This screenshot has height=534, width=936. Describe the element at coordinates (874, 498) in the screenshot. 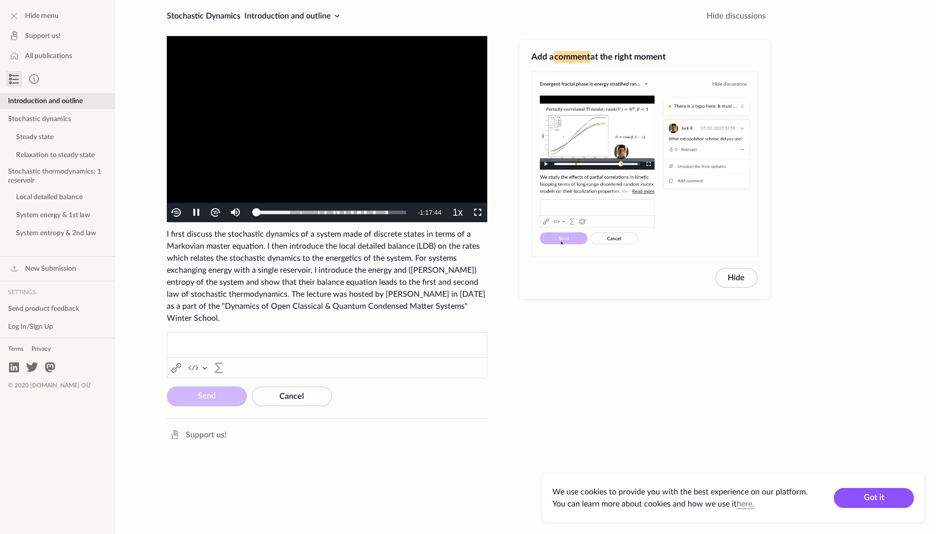

I see `button: Got it` at that location.